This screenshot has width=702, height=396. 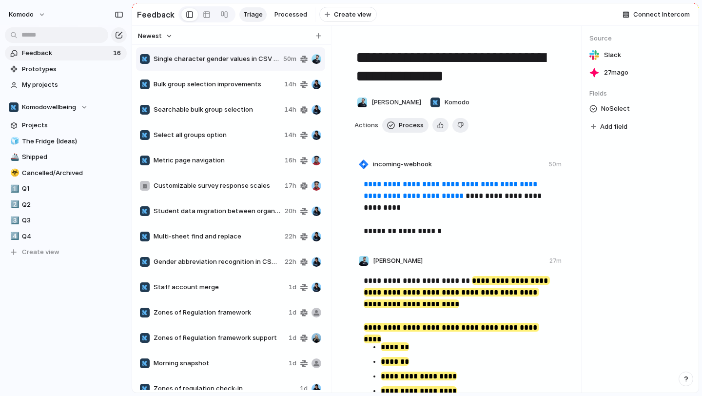 I want to click on a: 3️⃣Q3, so click(x=66, y=220).